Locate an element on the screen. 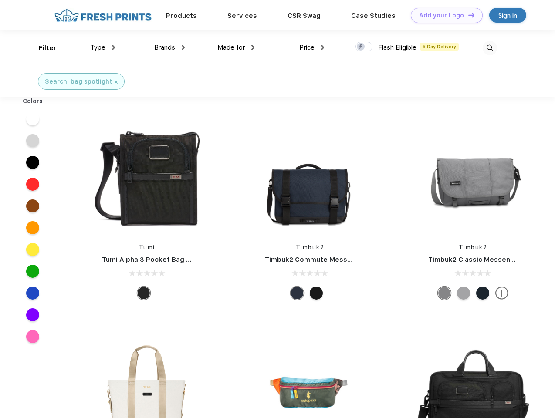  span: Made for is located at coordinates (231, 48).